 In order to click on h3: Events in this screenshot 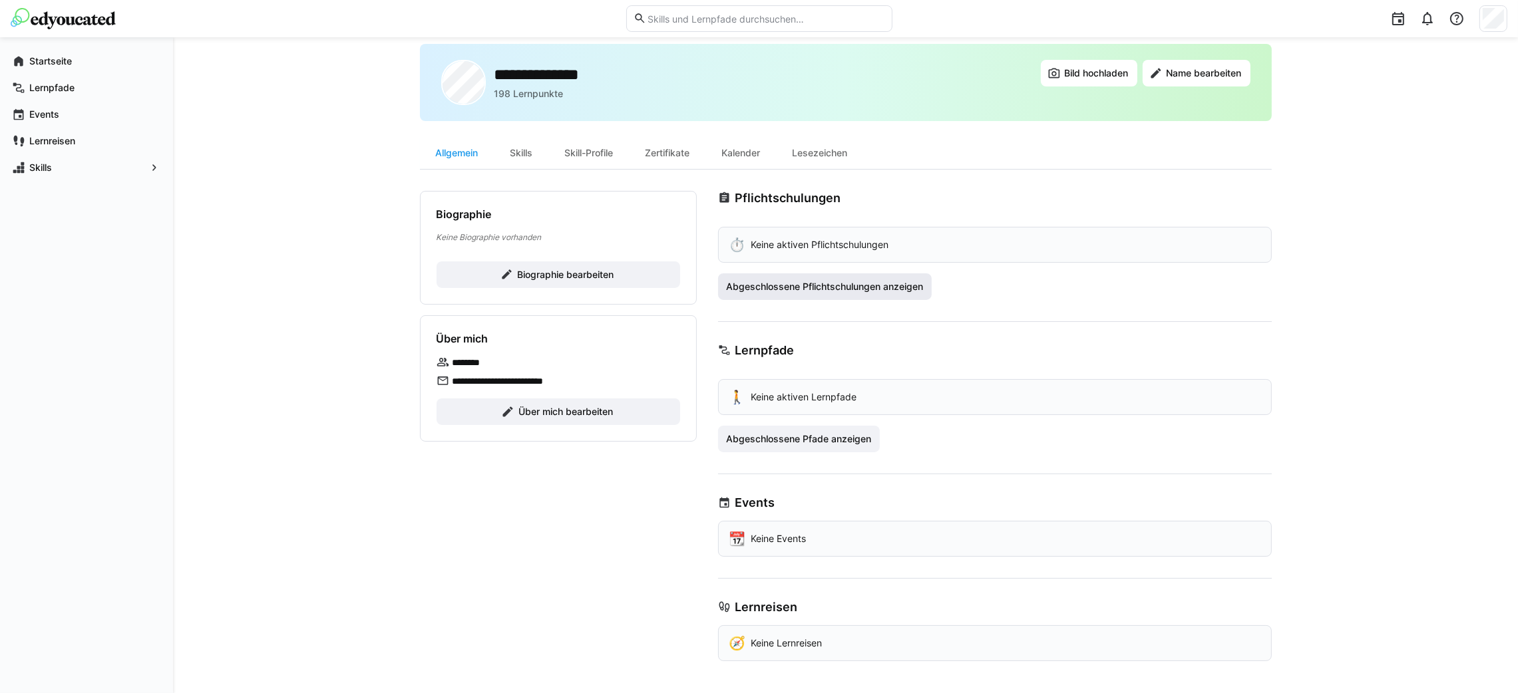, I will do `click(755, 503)`.